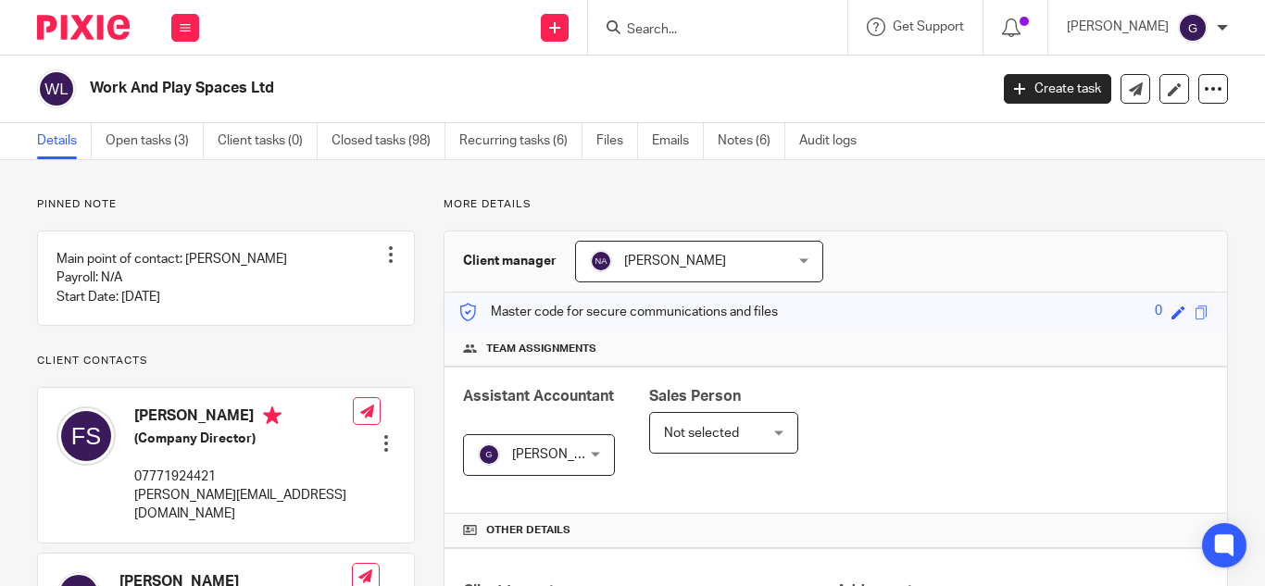 This screenshot has width=1265, height=586. What do you see at coordinates (388, 141) in the screenshot?
I see `a: Closed tasks (98)` at bounding box center [388, 141].